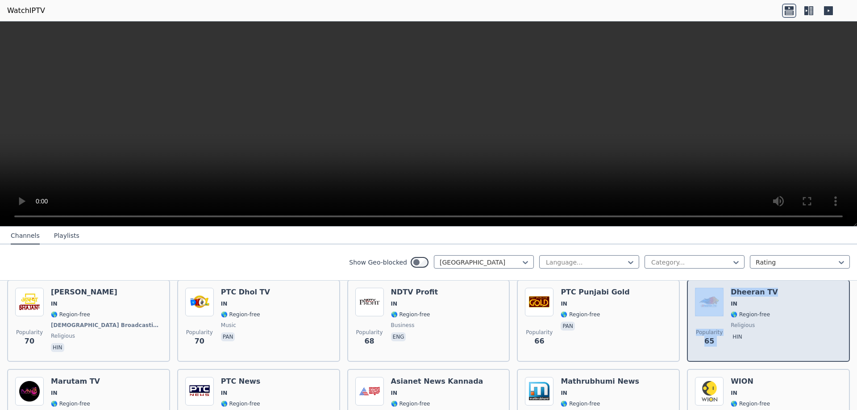 The width and height of the screenshot is (857, 410). I want to click on img: WION, so click(709, 391).